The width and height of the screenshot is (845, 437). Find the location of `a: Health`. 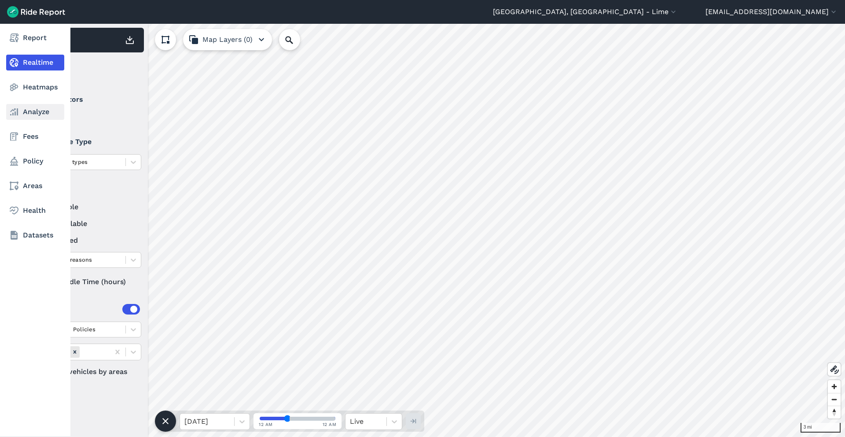

a: Health is located at coordinates (35, 210).